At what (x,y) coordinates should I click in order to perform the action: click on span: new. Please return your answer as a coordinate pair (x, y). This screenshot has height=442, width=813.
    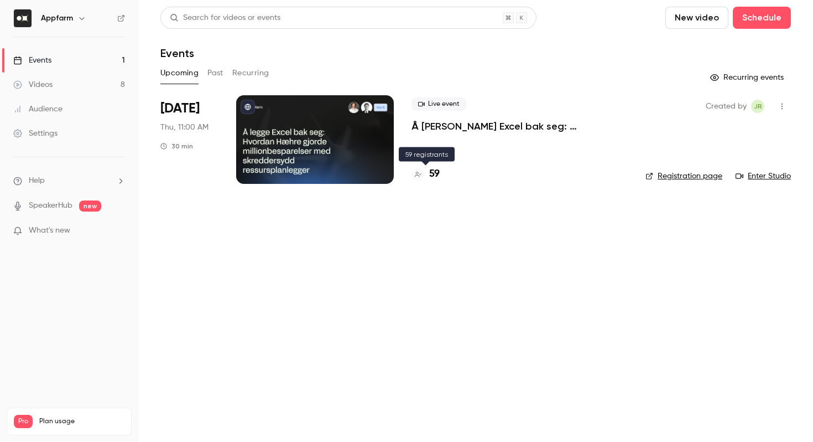
    Looking at the image, I should click on (90, 206).